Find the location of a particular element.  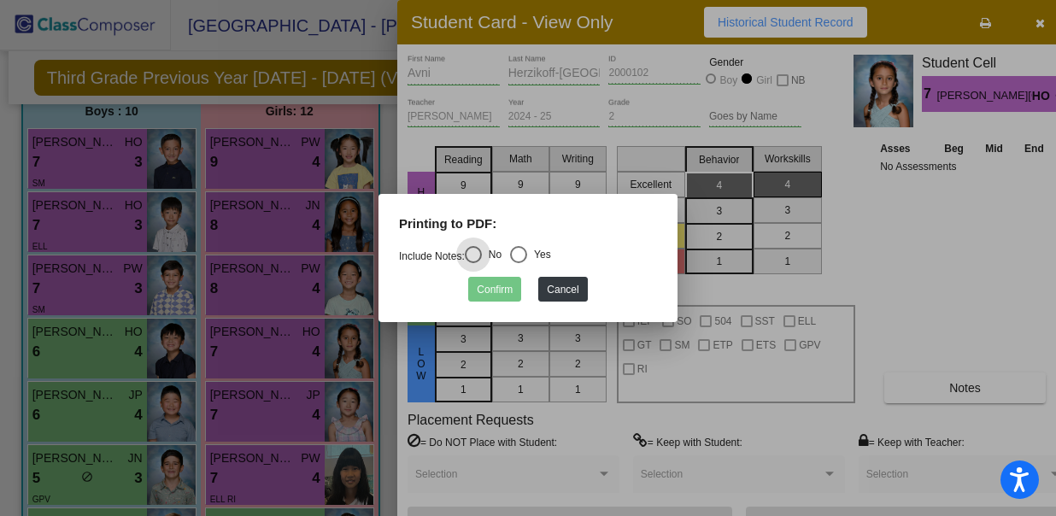

div: Yes is located at coordinates (539, 254).